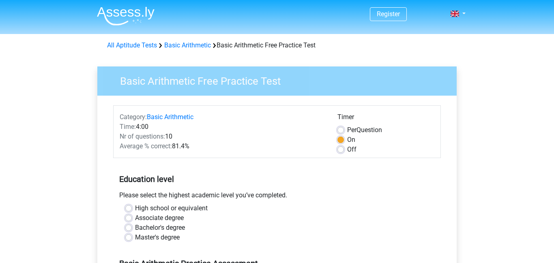  Describe the element at coordinates (132, 45) in the screenshot. I see `a: All Aptitude Tests` at that location.